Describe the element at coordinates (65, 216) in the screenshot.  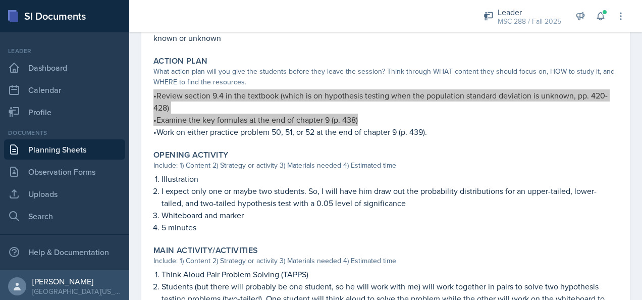
I see `a: Search` at that location.